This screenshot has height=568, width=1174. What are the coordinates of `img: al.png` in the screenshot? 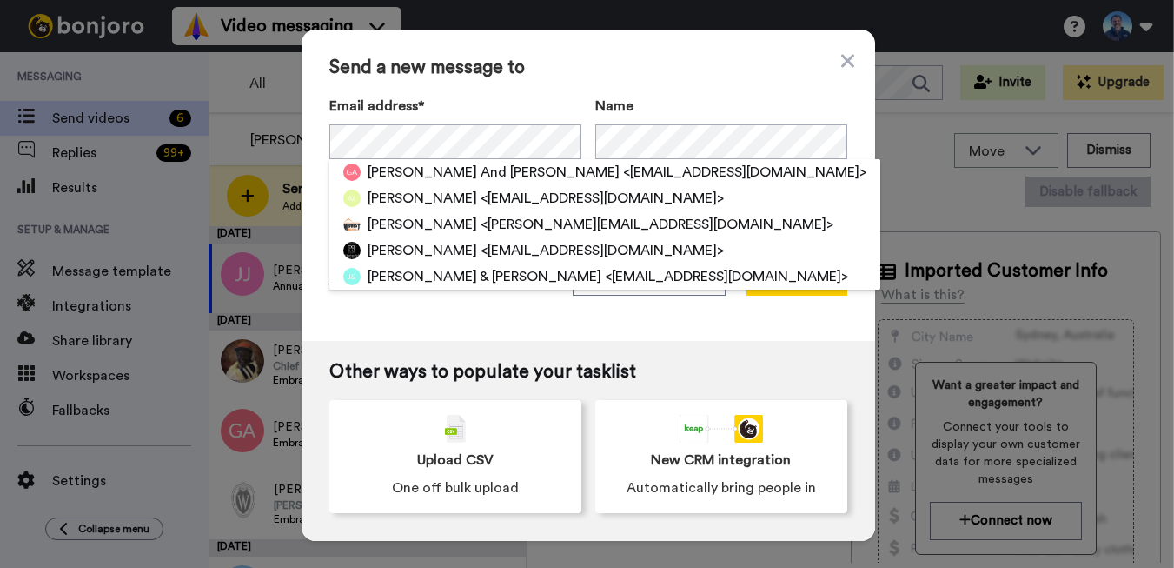 It's located at (352, 198).